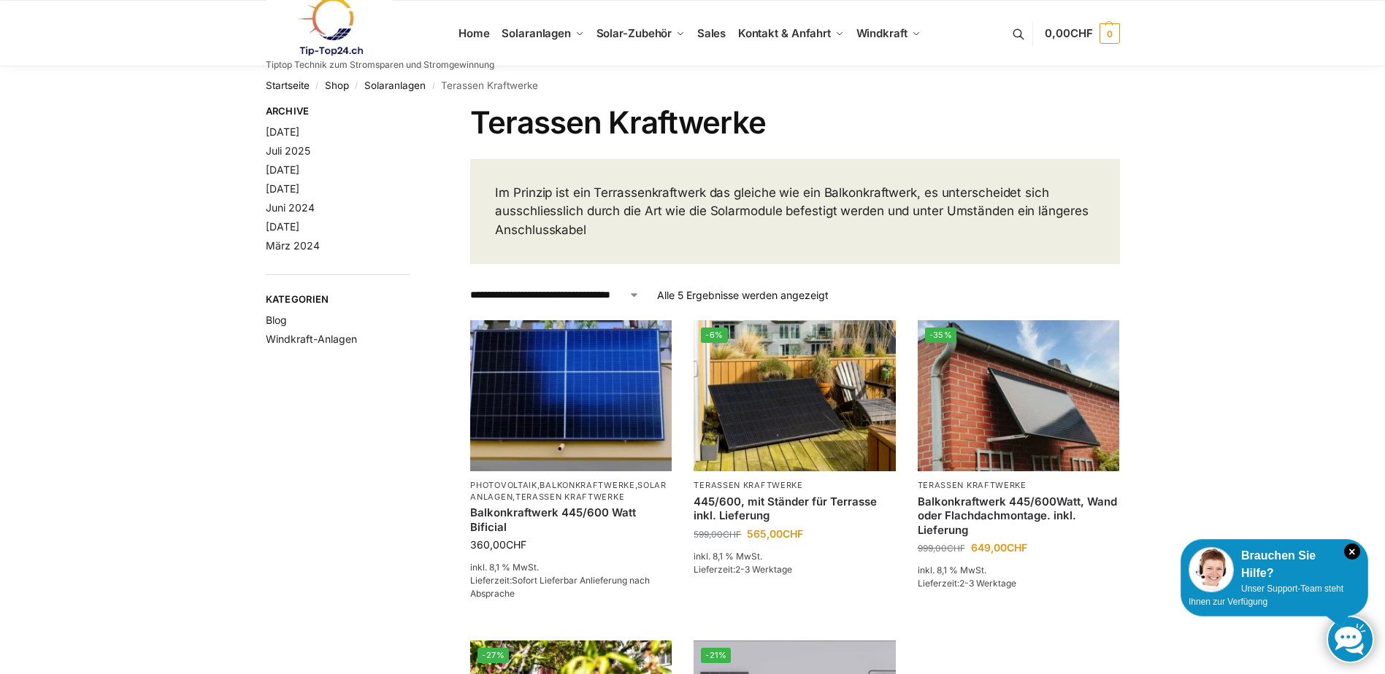 The width and height of the screenshot is (1385, 674). Describe the element at coordinates (338, 112) in the screenshot. I see `span: Archive` at that location.